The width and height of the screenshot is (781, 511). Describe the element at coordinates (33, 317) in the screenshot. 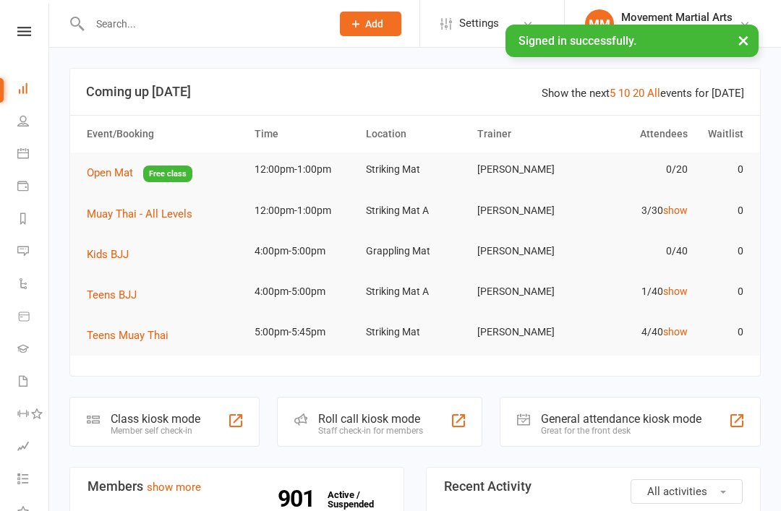

I see `a: Product Sales` at that location.